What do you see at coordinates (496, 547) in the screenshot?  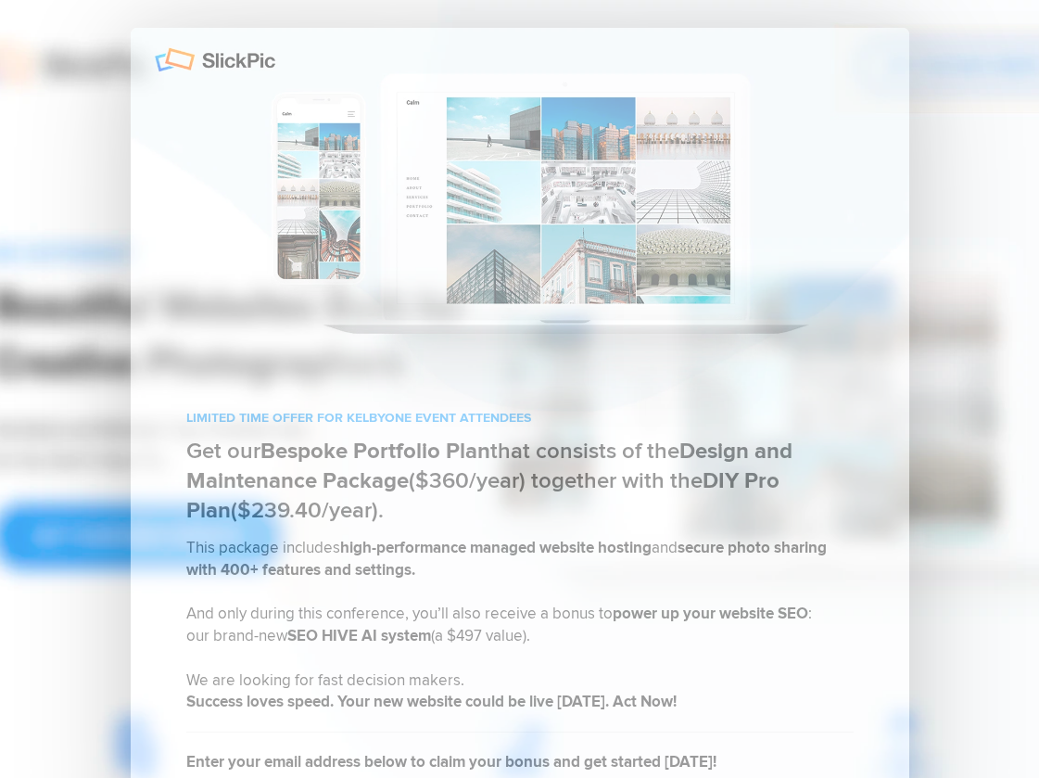 I see `b: high-performance managed website hosting` at bounding box center [496, 547].